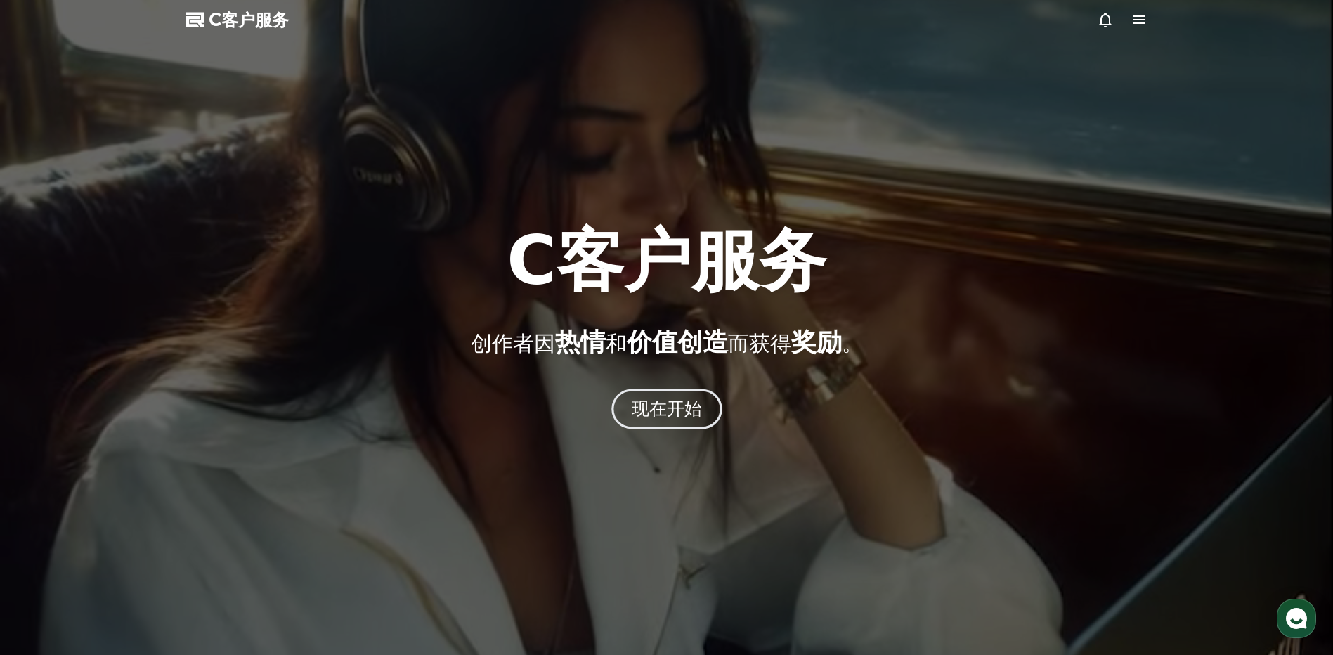 This screenshot has height=655, width=1333. Describe the element at coordinates (48, 463) in the screenshot. I see `a: 家` at that location.